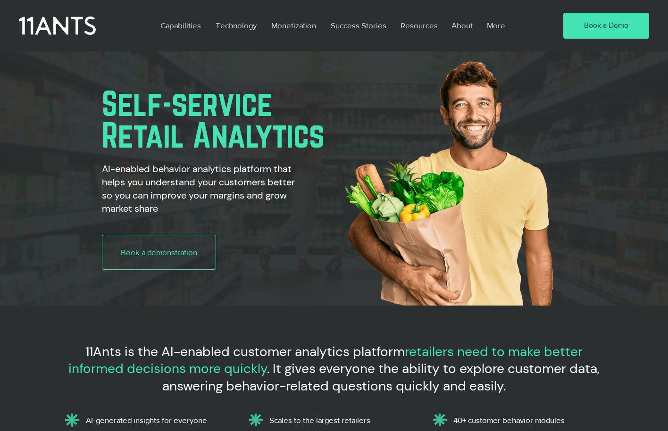  Describe the element at coordinates (187, 103) in the screenshot. I see `span: Self-service` at that location.